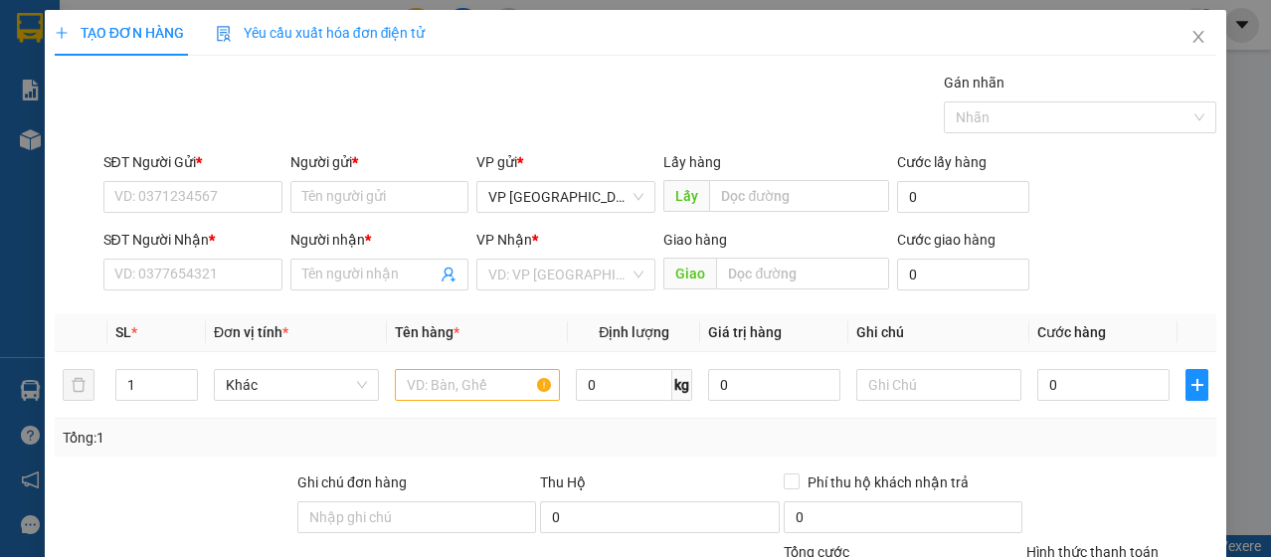 This screenshot has width=1271, height=557. I want to click on div: VP gửi, so click(566, 162).